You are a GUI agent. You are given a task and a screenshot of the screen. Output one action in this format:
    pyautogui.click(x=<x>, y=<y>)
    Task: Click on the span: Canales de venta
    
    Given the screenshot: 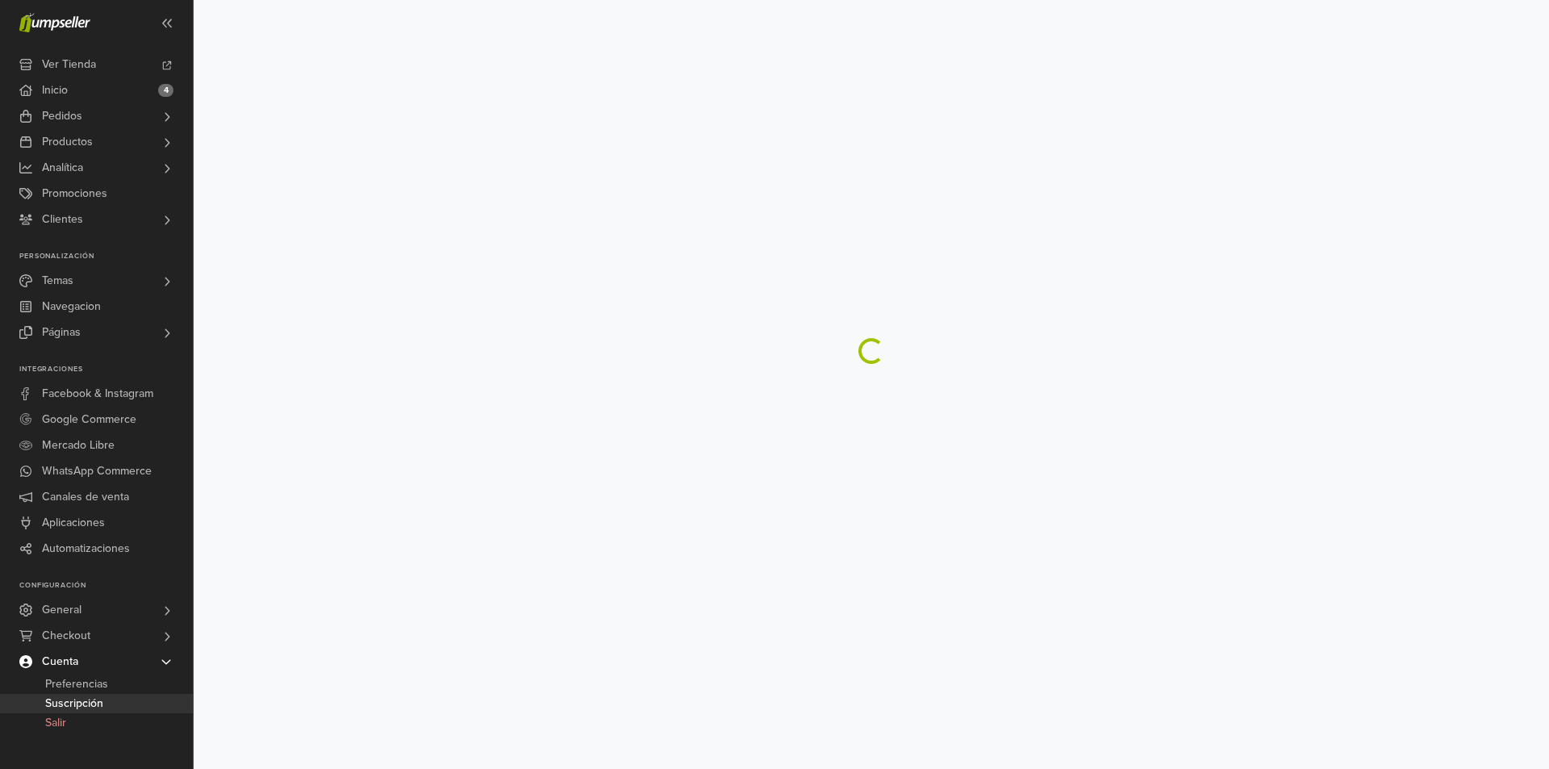 What is the action you would take?
    pyautogui.click(x=86, y=497)
    